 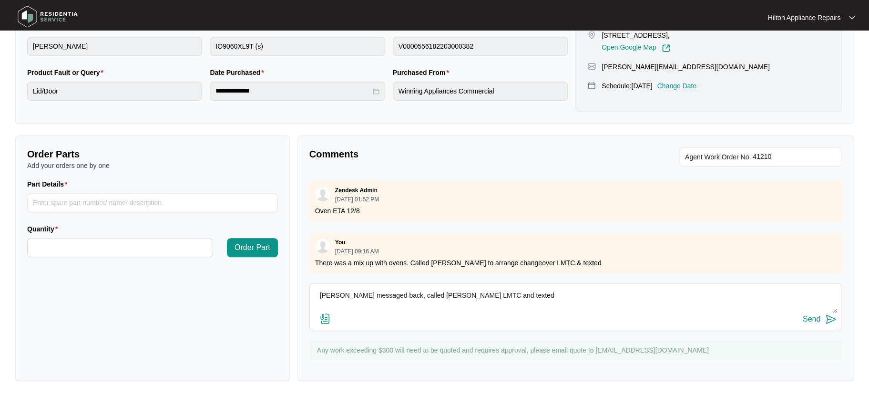 I want to click on p: Oven ETA 12/8, so click(x=575, y=211).